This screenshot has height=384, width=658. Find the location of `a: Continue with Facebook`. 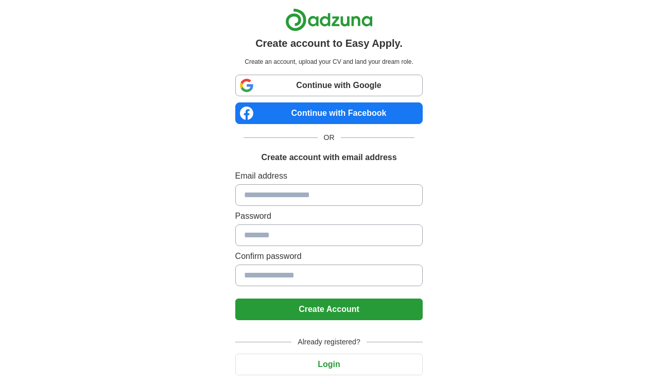

a: Continue with Facebook is located at coordinates (329, 113).